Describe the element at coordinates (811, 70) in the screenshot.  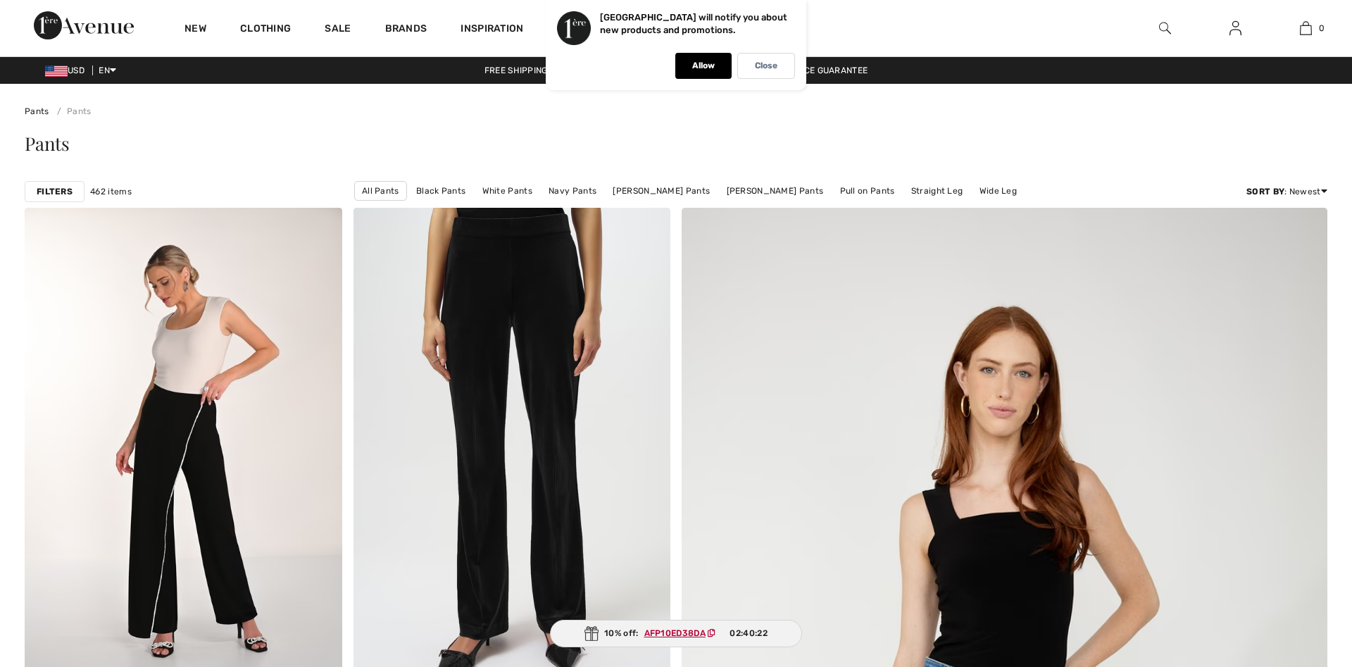
I see `a: Lowest Price Guarantee` at that location.